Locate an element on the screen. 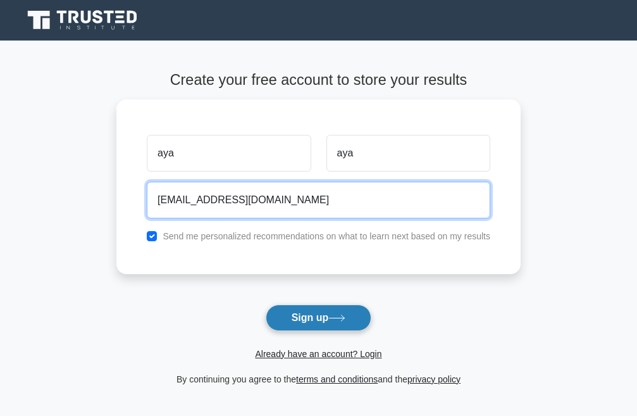  h4: Create your free account to store your results is located at coordinates (318, 80).